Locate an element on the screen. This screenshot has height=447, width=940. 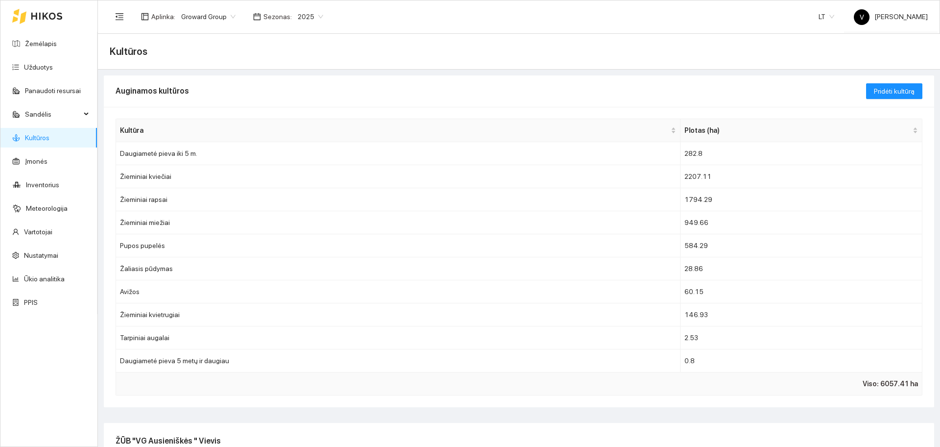
a: Vartotojai is located at coordinates (38, 232).